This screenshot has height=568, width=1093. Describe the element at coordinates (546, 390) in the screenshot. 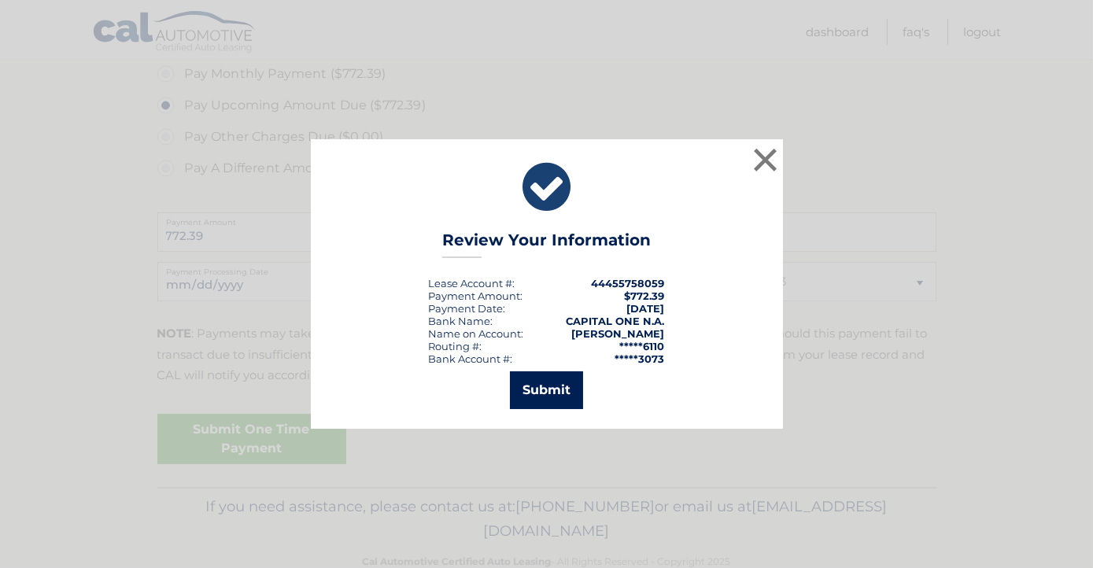

I see `button: Submit` at that location.